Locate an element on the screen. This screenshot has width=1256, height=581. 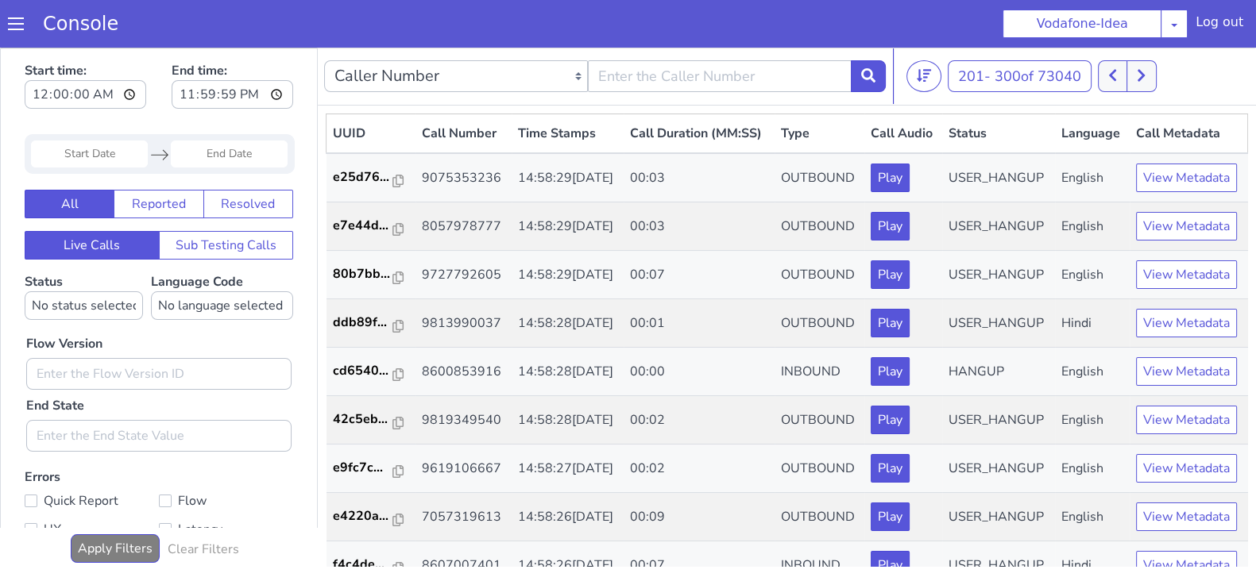
span: 300 of 73040 is located at coordinates (1037, 29).